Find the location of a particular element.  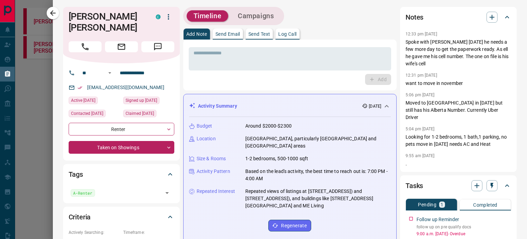

p: 1-2 bedrooms, 500-1000 sqft is located at coordinates (277, 158).